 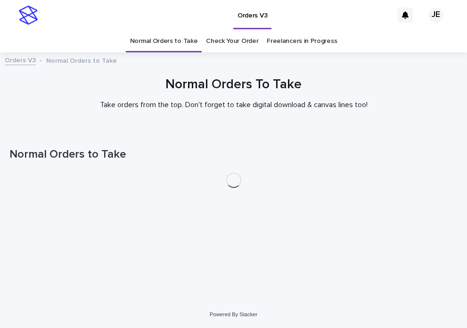 What do you see at coordinates (234, 105) in the screenshot?
I see `p: Take orders from the top. Don't forget to take digital download & canvas lines too!` at bounding box center [234, 105].